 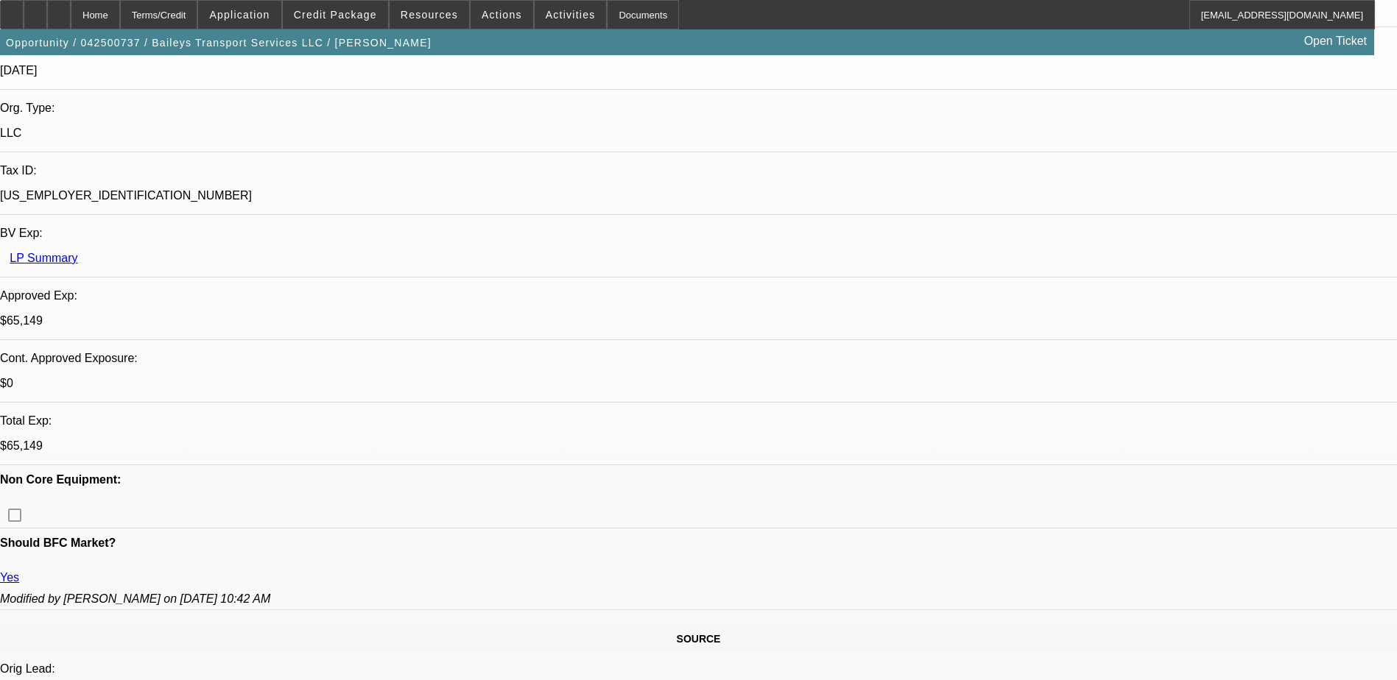 I want to click on button: Application, so click(x=239, y=15).